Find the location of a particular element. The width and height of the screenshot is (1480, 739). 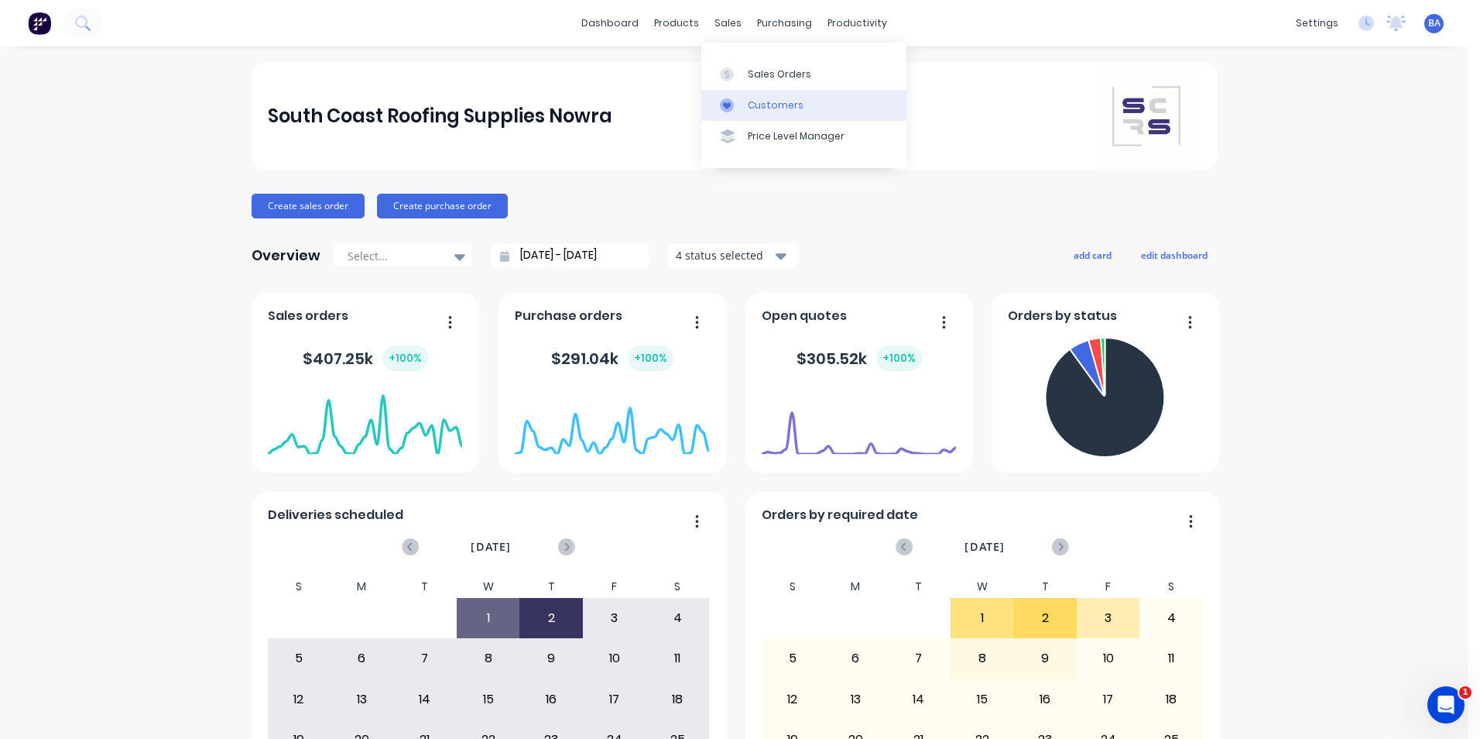

button: add card is located at coordinates (1093, 255).